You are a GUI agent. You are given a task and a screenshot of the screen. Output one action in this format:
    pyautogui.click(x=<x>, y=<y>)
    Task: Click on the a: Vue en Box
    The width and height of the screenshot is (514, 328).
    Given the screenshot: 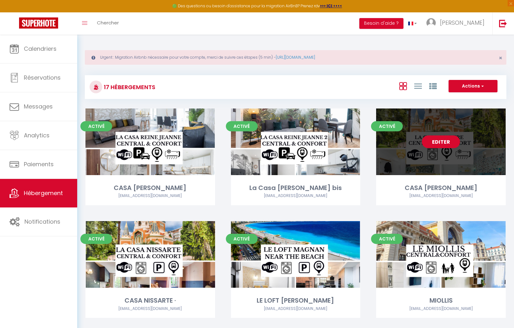 What is the action you would take?
    pyautogui.click(x=403, y=86)
    